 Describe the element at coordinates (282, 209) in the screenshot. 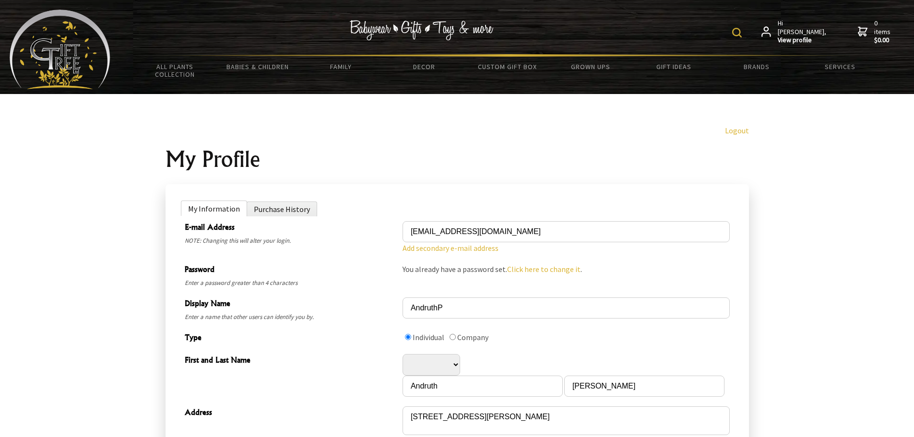

I see `li: Purchase History` at that location.